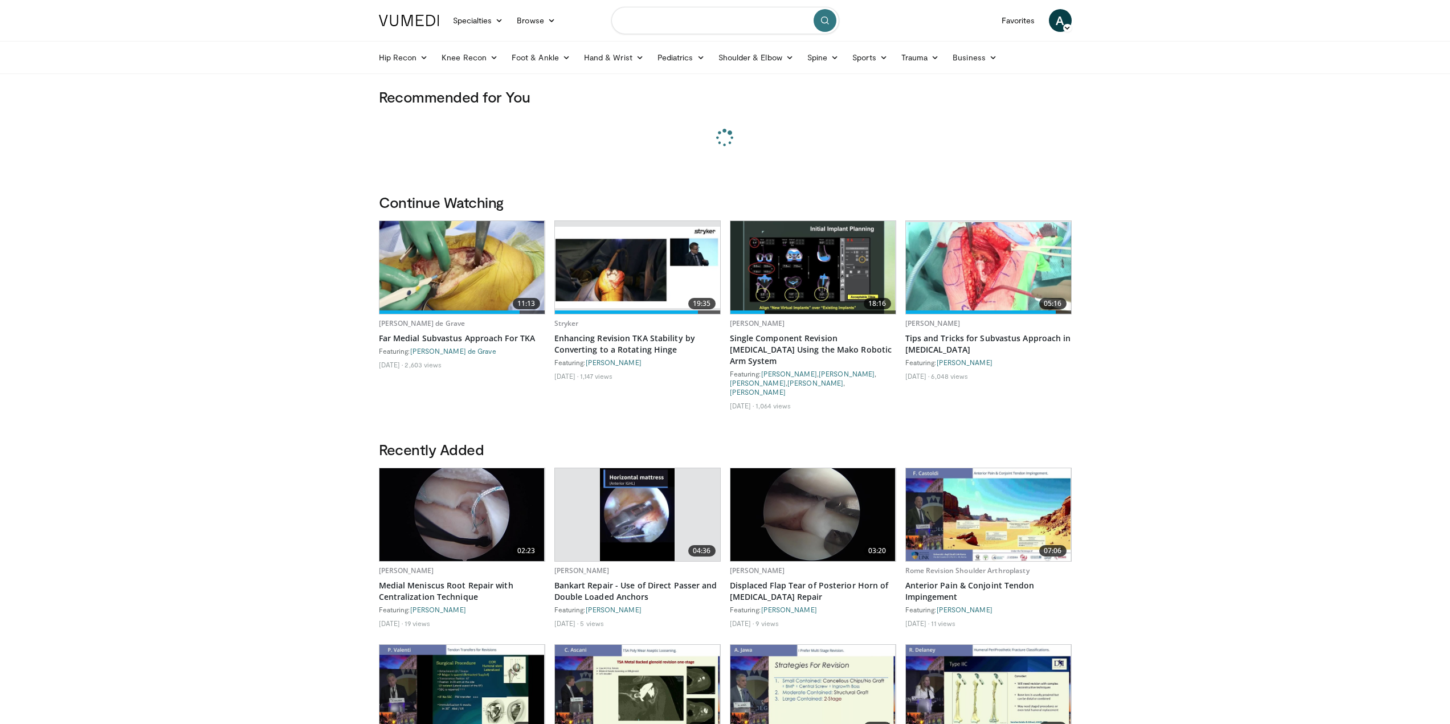 Image resolution: width=1450 pixels, height=724 pixels. I want to click on a: Hip Recon, so click(403, 58).